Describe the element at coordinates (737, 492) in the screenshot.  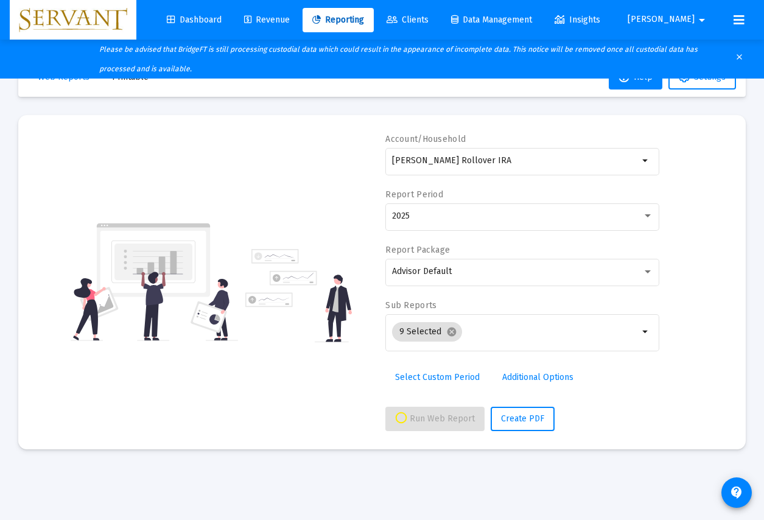
I see `mat-icon: contact_support` at that location.